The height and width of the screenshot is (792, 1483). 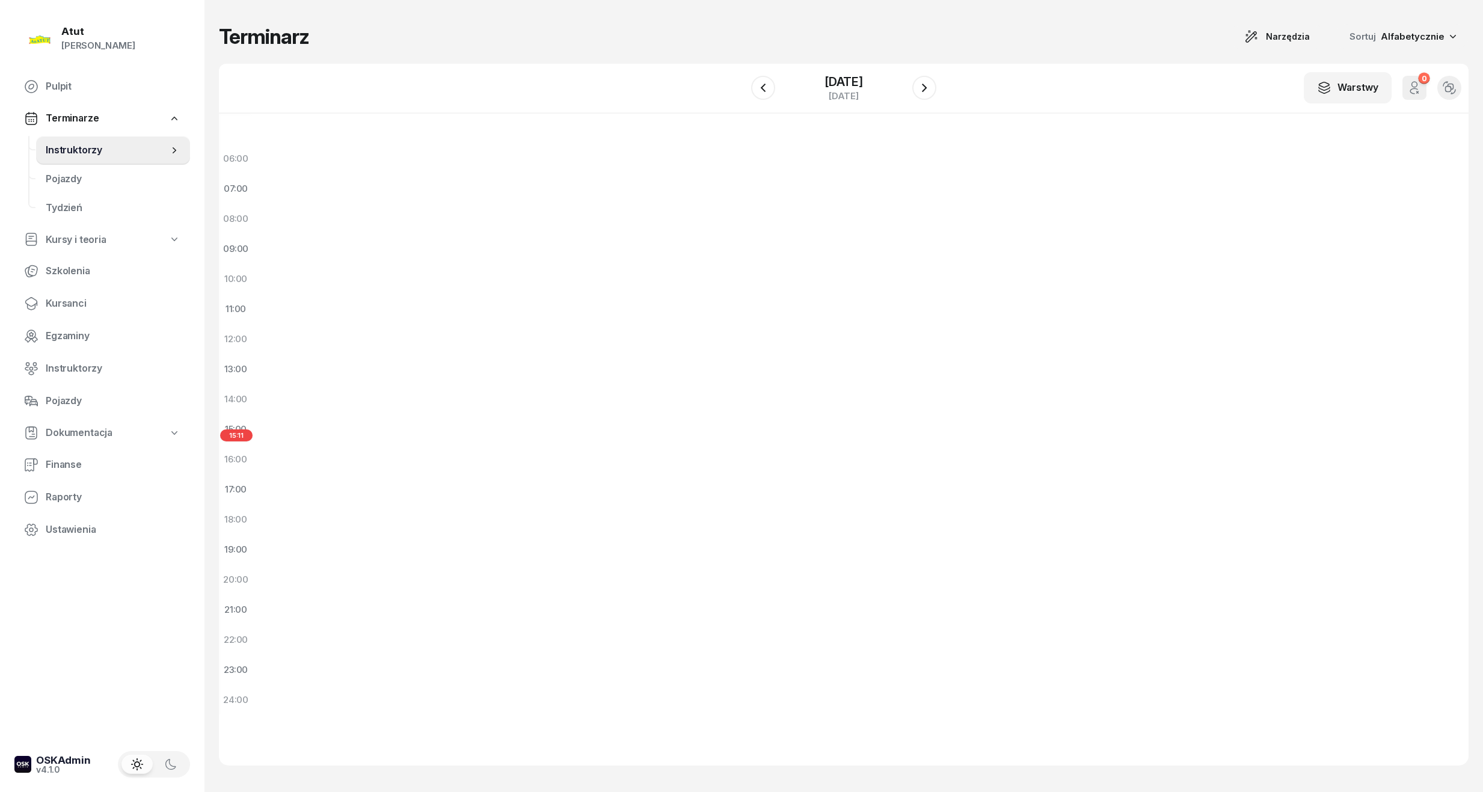 I want to click on a: Terminarze, so click(x=102, y=119).